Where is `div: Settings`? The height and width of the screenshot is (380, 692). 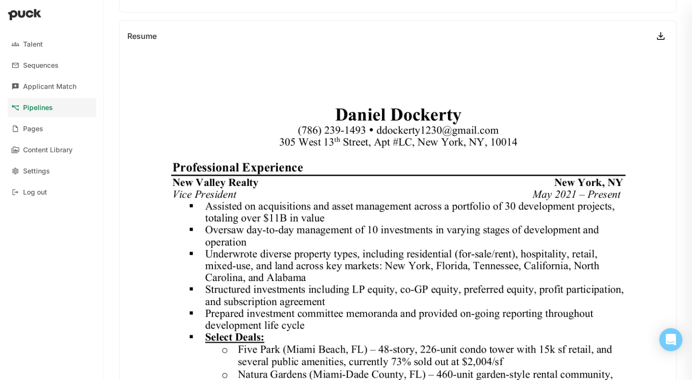
div: Settings is located at coordinates (37, 171).